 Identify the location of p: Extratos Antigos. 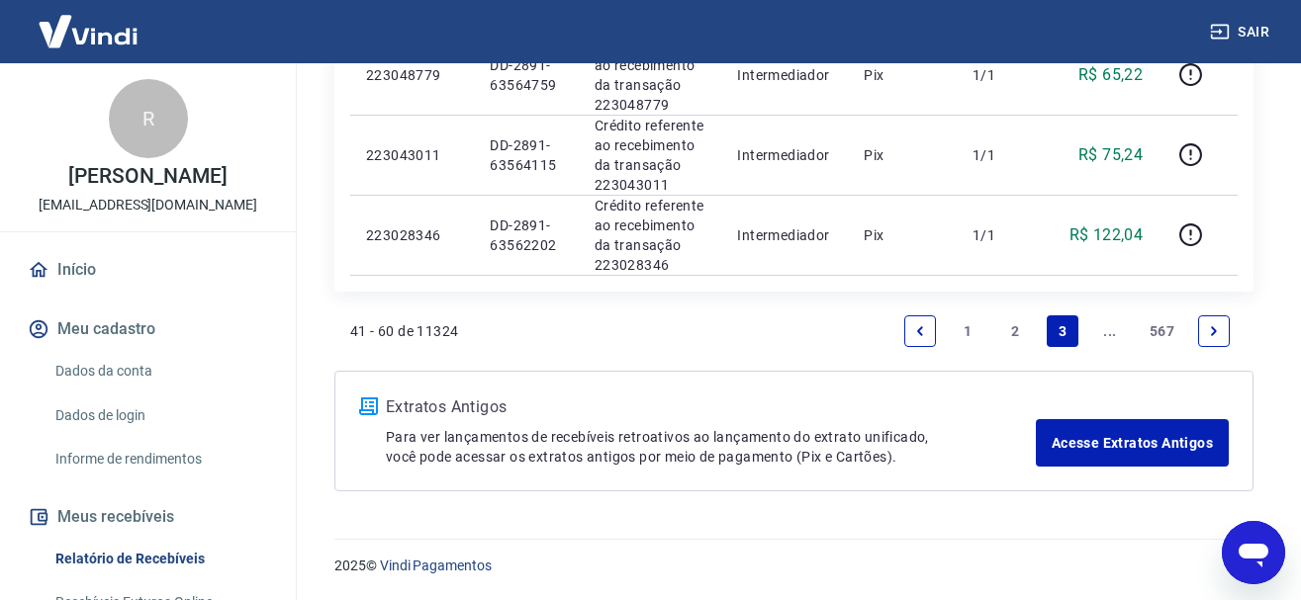
(710, 408).